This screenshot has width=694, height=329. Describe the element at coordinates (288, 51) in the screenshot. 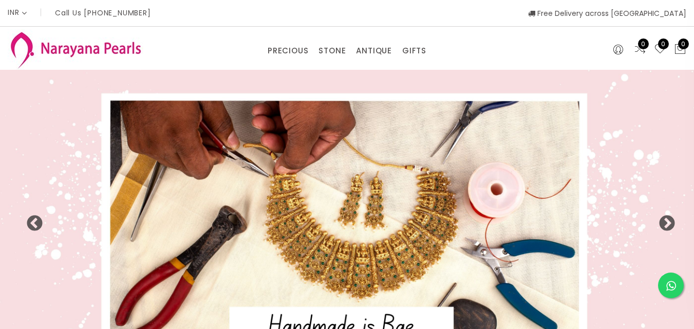

I see `a: PRECIOUS` at that location.